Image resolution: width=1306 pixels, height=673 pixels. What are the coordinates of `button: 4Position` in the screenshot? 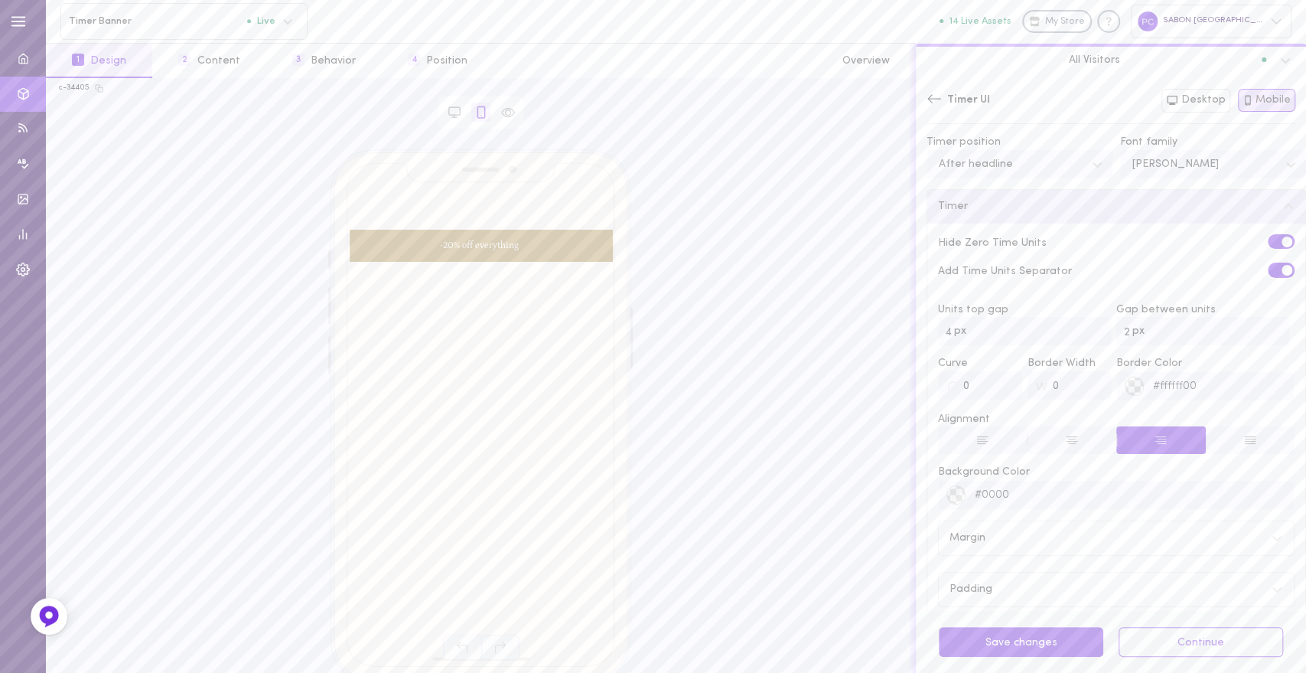 It's located at (438, 60).